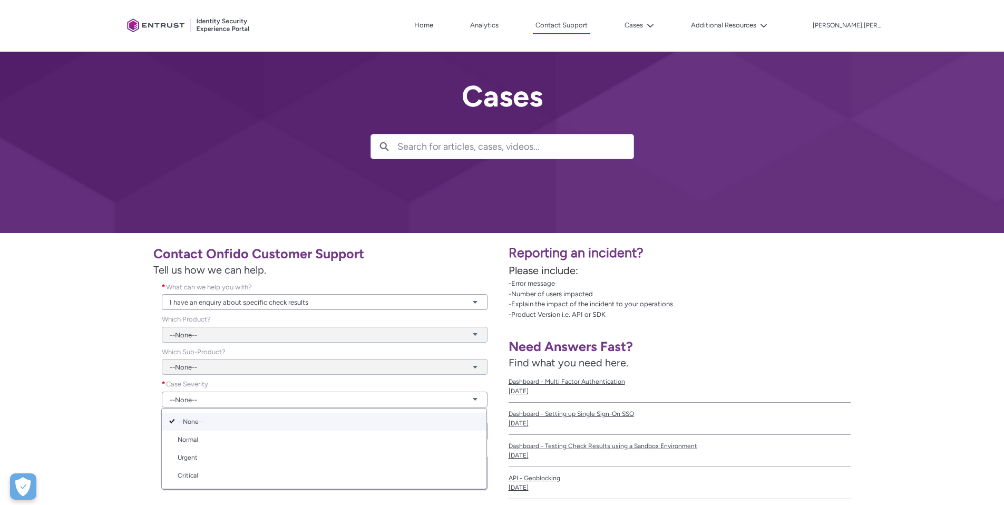 The height and width of the screenshot is (505, 1004). Describe the element at coordinates (568, 363) in the screenshot. I see `span: Find what you need here.` at that location.